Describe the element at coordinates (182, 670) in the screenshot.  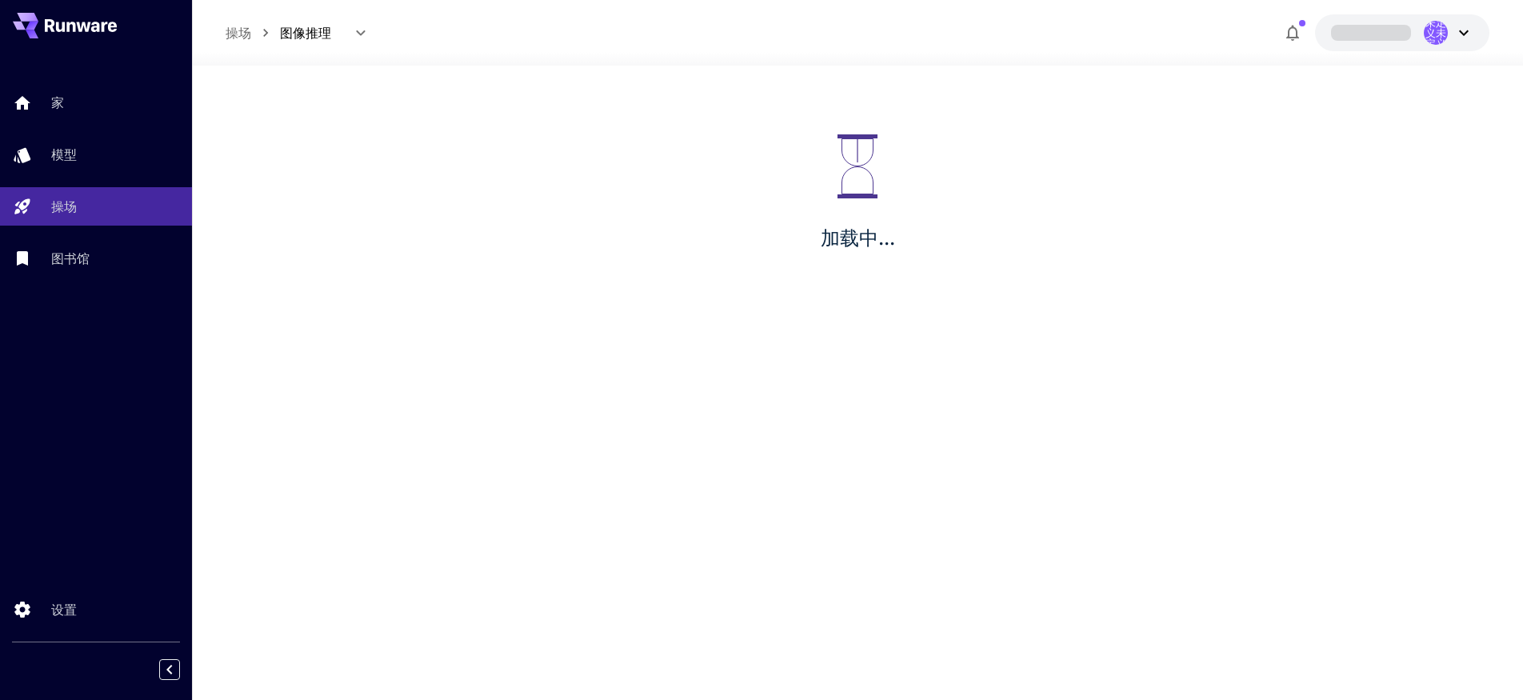
I see `div: 折叠侧边栏` at that location.